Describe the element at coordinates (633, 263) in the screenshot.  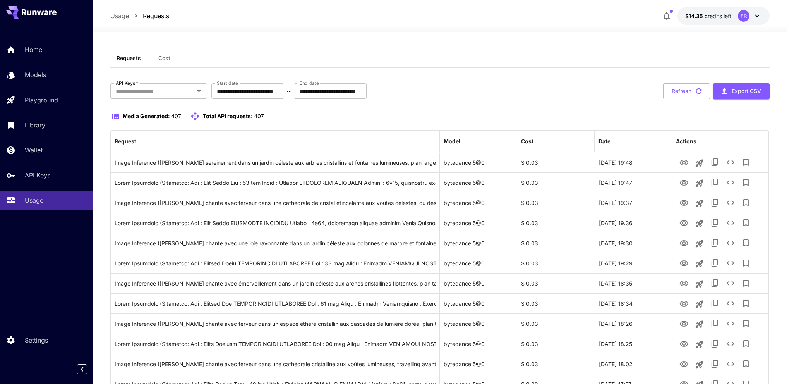
I see `div: 22 Sep, 2025 19:29` at that location.